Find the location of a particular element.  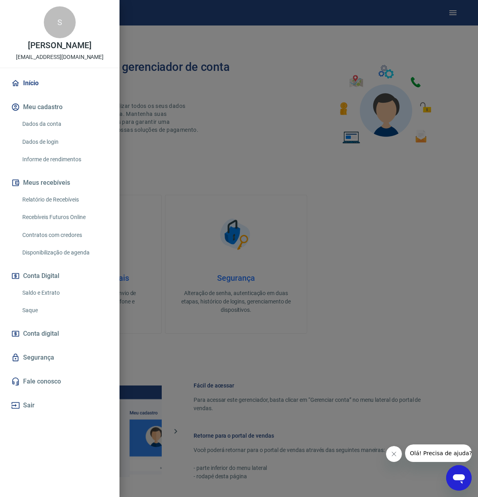

div: S is located at coordinates (60, 22).